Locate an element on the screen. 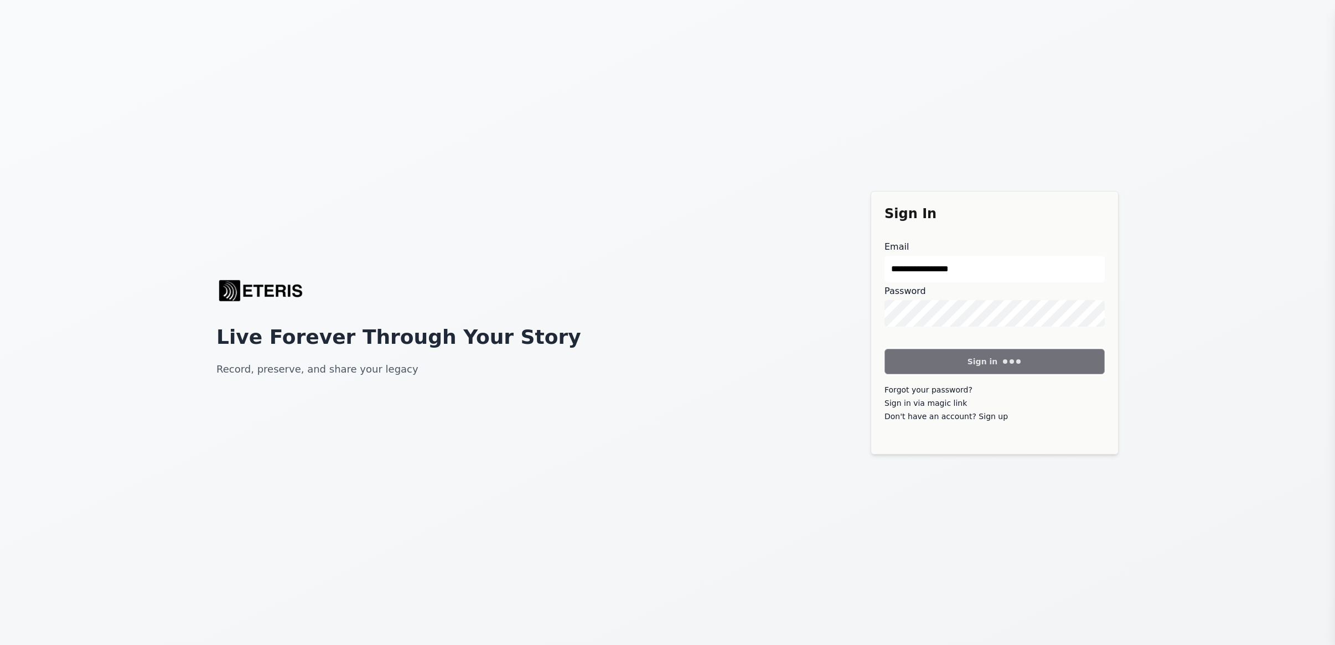 The image size is (1335, 645). button: Sign in is located at coordinates (995, 361).